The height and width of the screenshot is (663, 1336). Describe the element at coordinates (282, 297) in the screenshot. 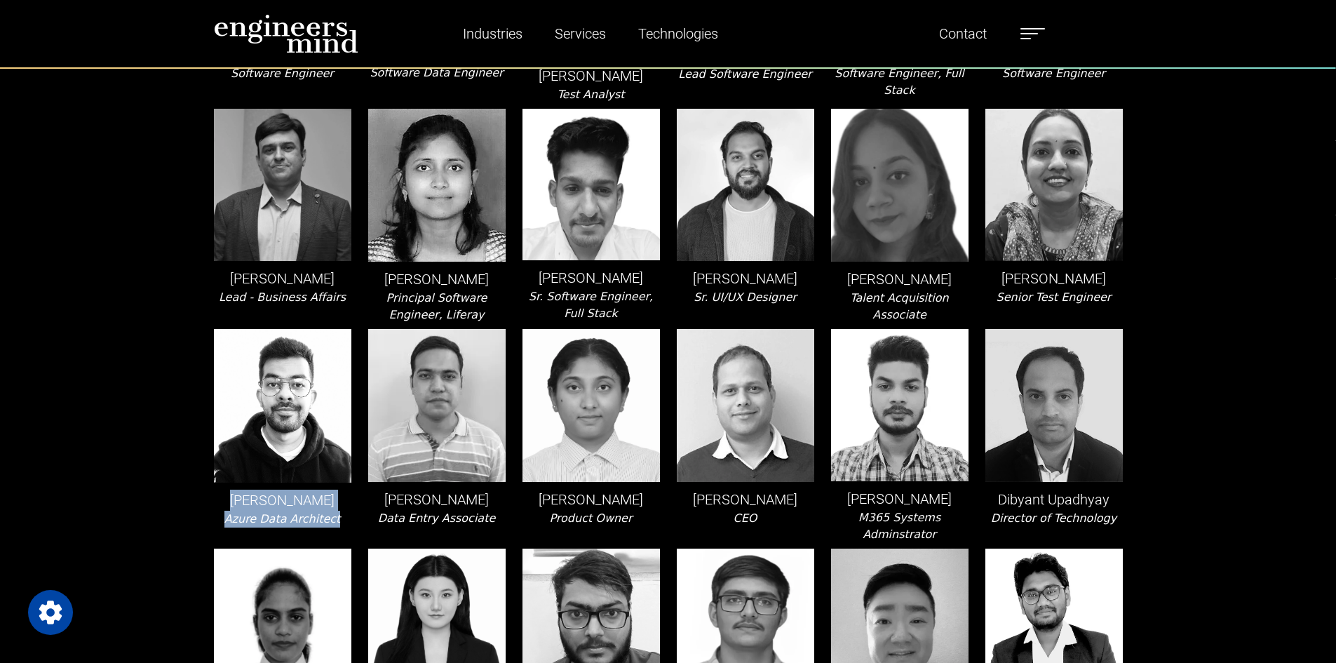

I see `i: Lead - Business Affairs` at that location.